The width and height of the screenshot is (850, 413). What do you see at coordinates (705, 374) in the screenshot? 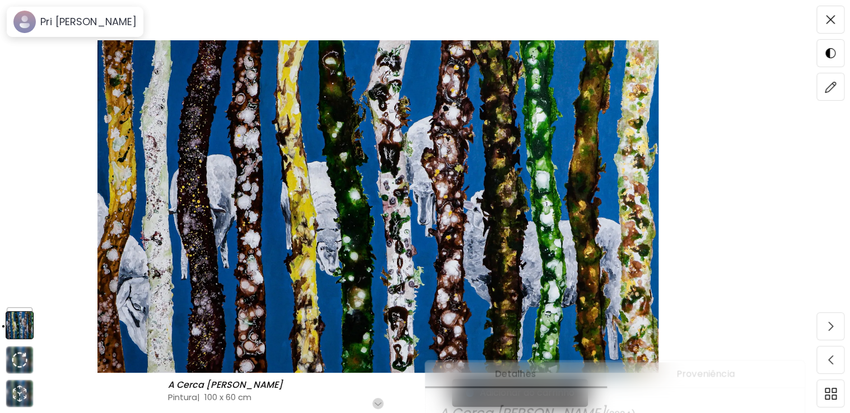
I see `span: Proveniência` at bounding box center [705, 374].